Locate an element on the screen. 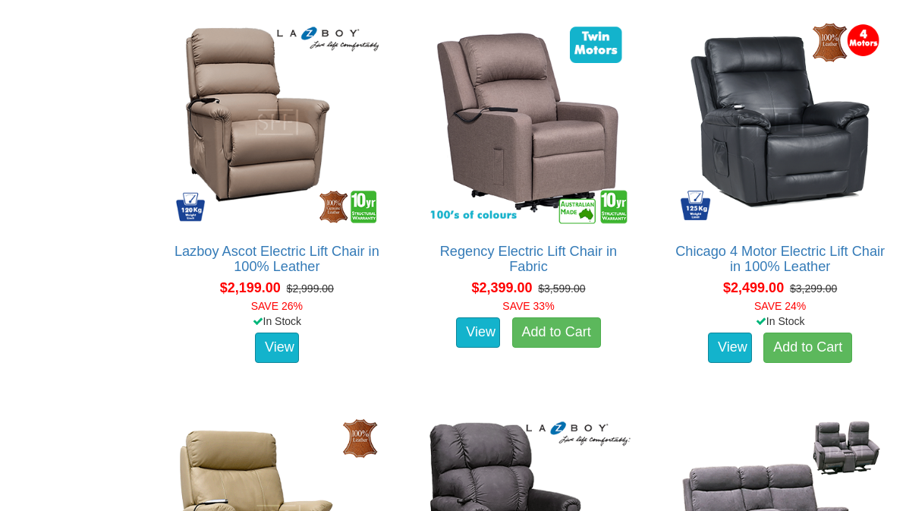 The image size is (906, 511). span: $2,199.00 is located at coordinates (250, 288).